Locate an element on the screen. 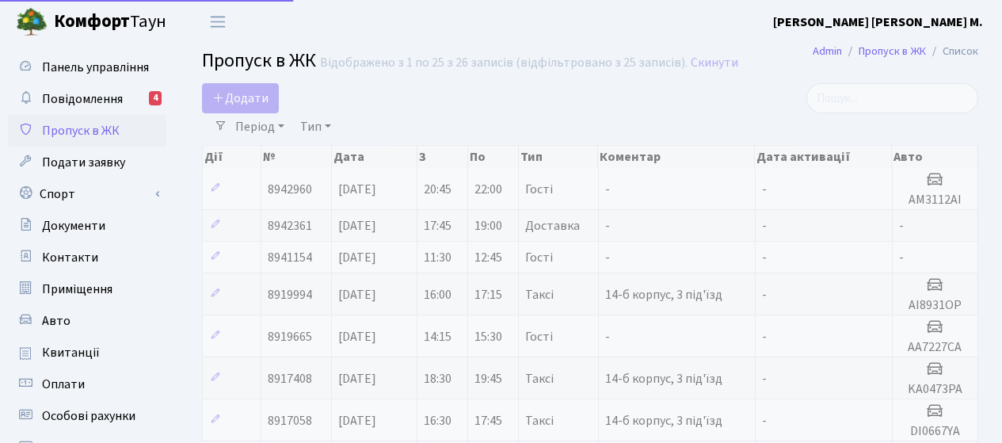 This screenshot has width=1002, height=443. span: Повідомлення is located at coordinates (82, 99).